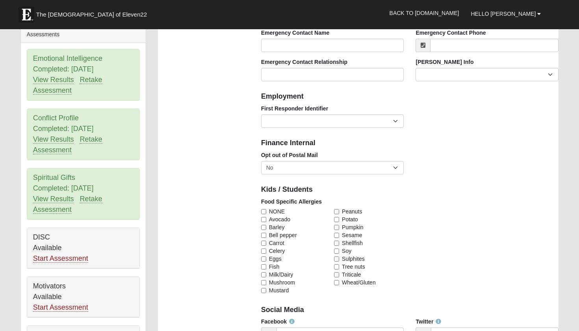 The image size is (579, 331). I want to click on div: DISC Available, so click(83, 248).